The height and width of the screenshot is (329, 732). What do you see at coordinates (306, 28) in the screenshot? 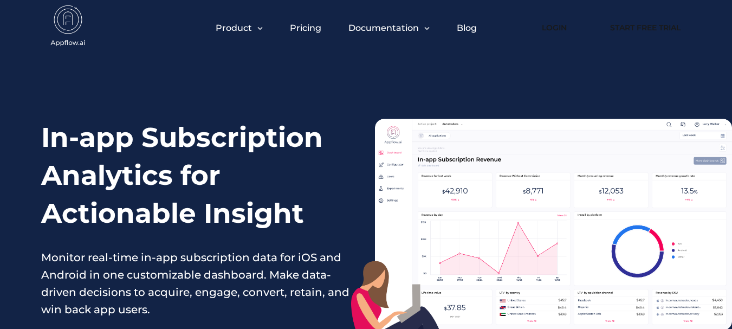
I see `a: Pricing` at bounding box center [306, 28].